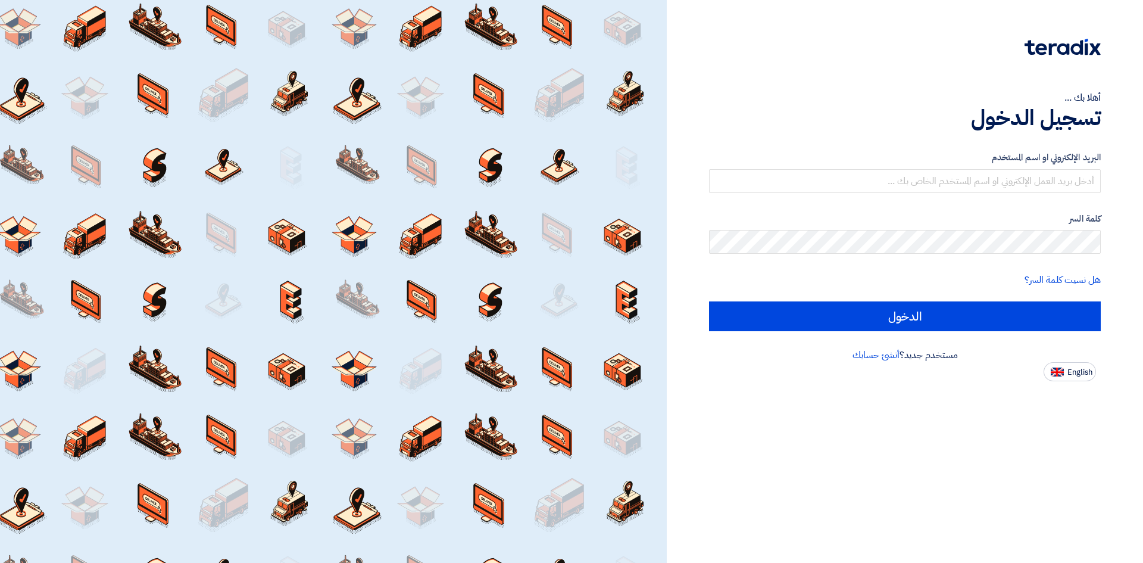 This screenshot has width=1143, height=563. I want to click on div: مستخدم جديد؟, so click(905, 355).